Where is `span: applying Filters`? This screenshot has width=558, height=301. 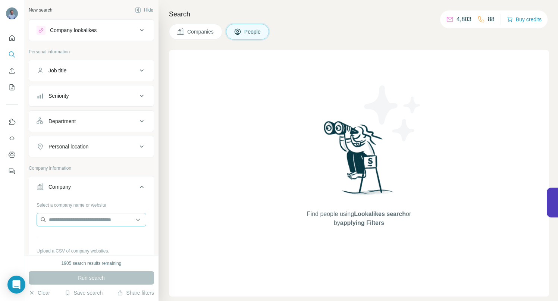 span: applying Filters is located at coordinates (362, 223).